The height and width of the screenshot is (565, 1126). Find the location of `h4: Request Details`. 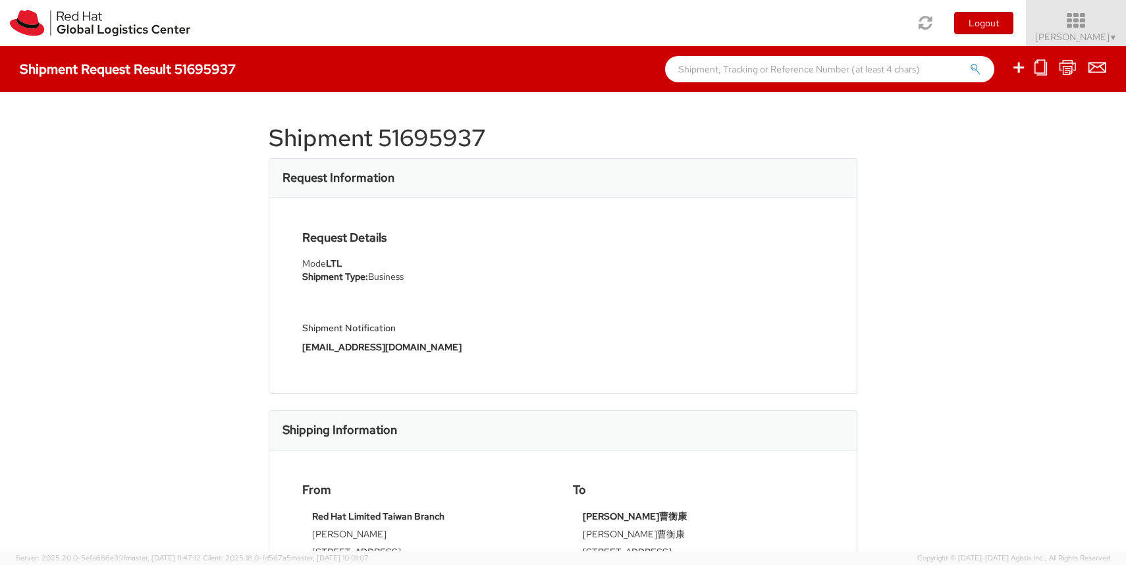

h4: Request Details is located at coordinates (427, 238).